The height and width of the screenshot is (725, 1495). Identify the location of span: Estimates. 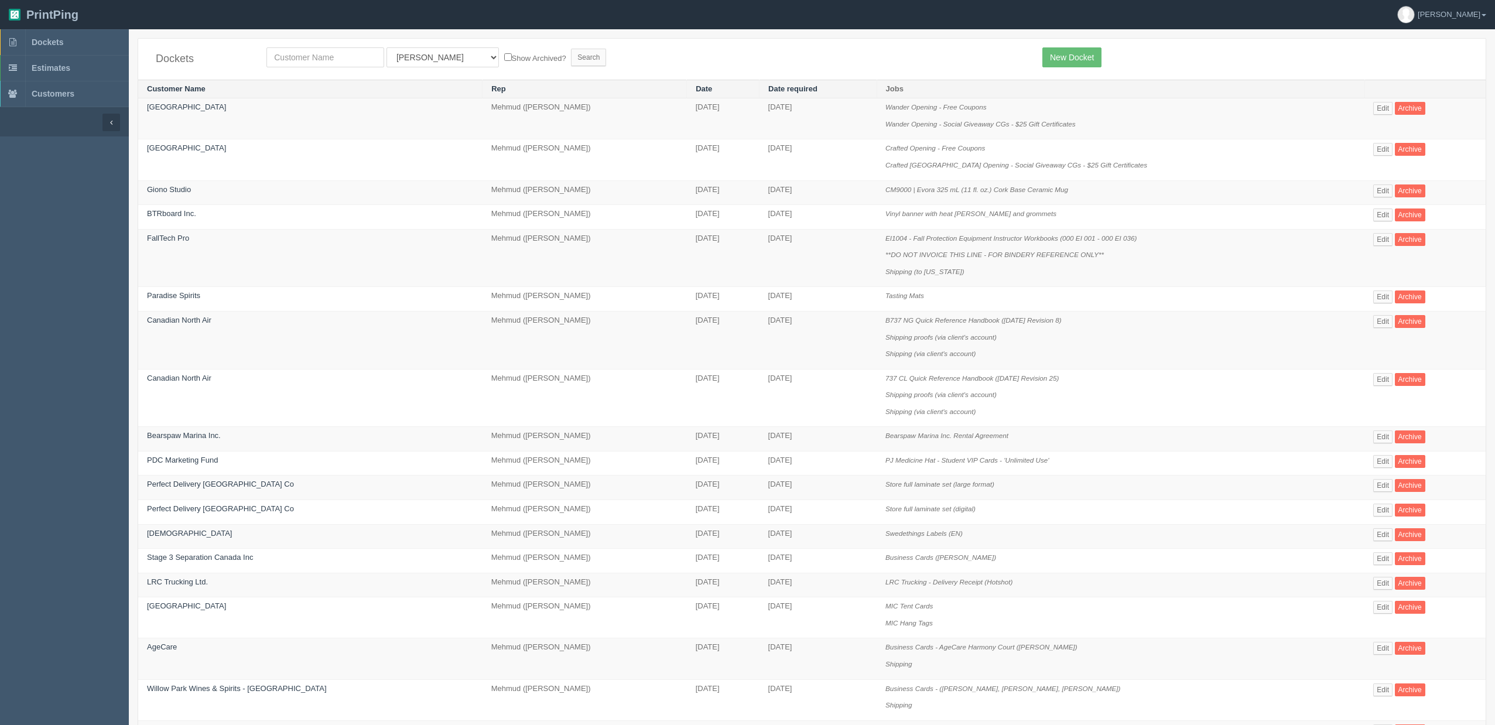
(51, 68).